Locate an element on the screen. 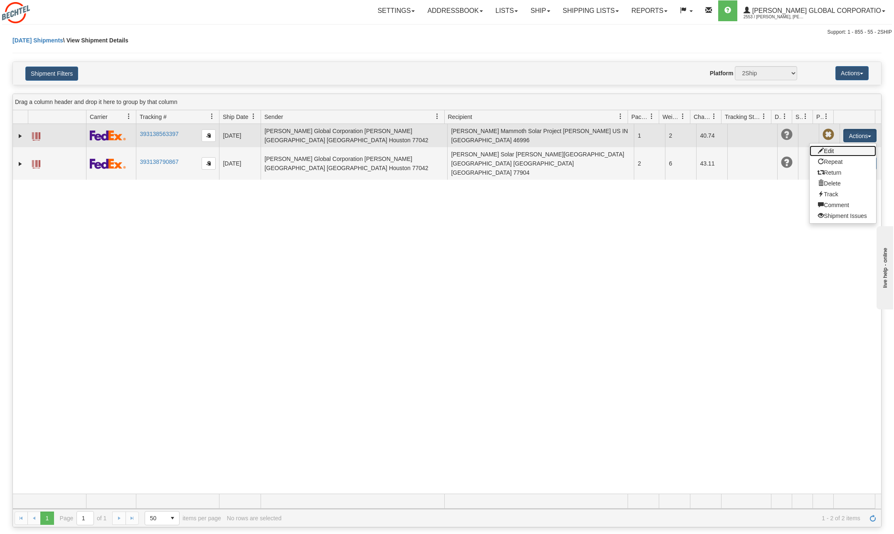 Image resolution: width=894 pixels, height=534 pixels. div: live help - online is located at coordinates (42, 10).